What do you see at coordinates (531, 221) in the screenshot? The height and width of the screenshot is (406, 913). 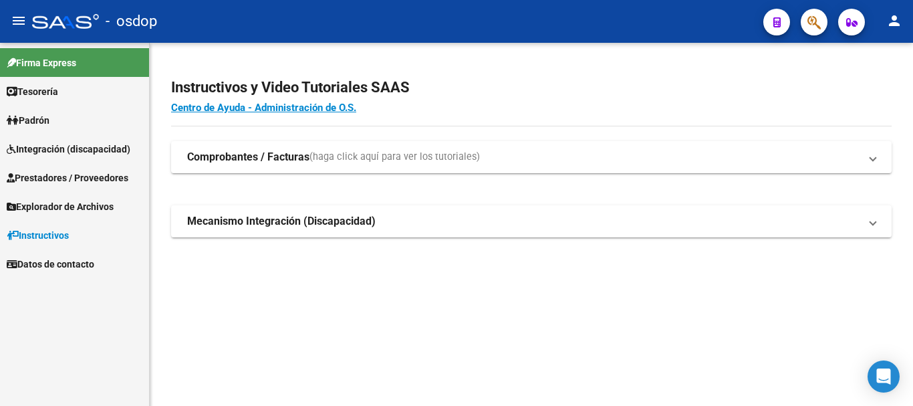 I see `mat-expansion-panel-header: Mecanismo Integración (Discapacidad)` at bounding box center [531, 221].